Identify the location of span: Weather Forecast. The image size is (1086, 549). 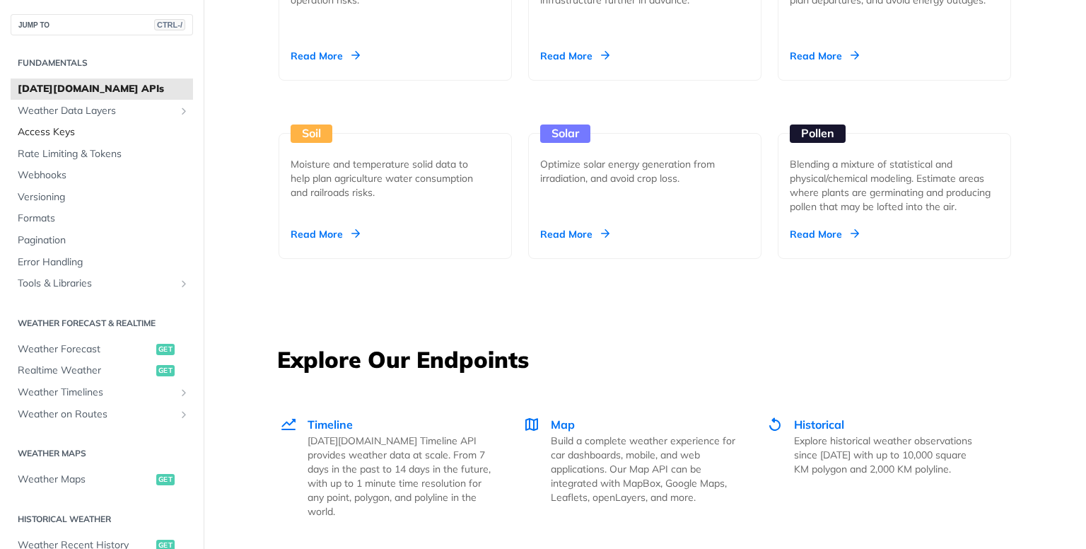
(85, 349).